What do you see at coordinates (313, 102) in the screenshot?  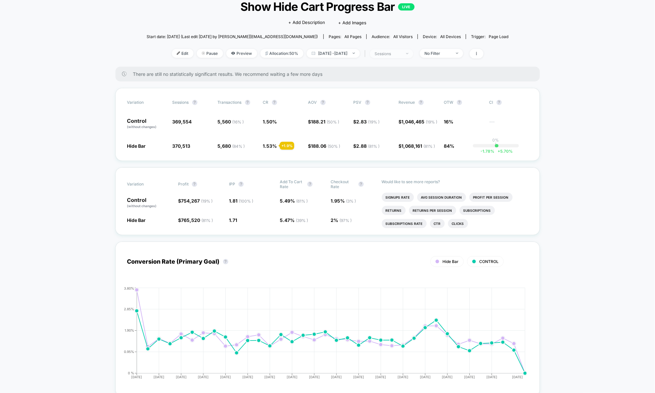 I see `span: AOV` at bounding box center [313, 102].